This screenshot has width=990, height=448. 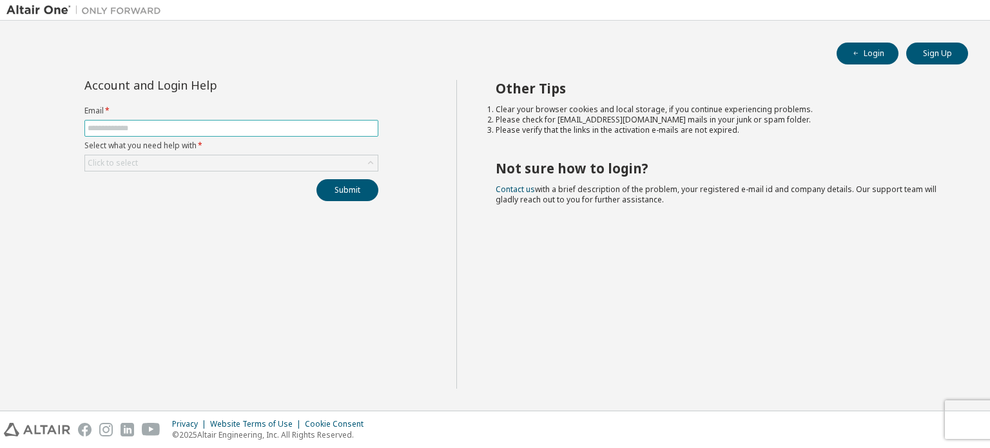 What do you see at coordinates (716, 194) in the screenshot?
I see `span: with a brief description of the problem, your registered e-mail id and company details. Our suppo...` at bounding box center [716, 194].